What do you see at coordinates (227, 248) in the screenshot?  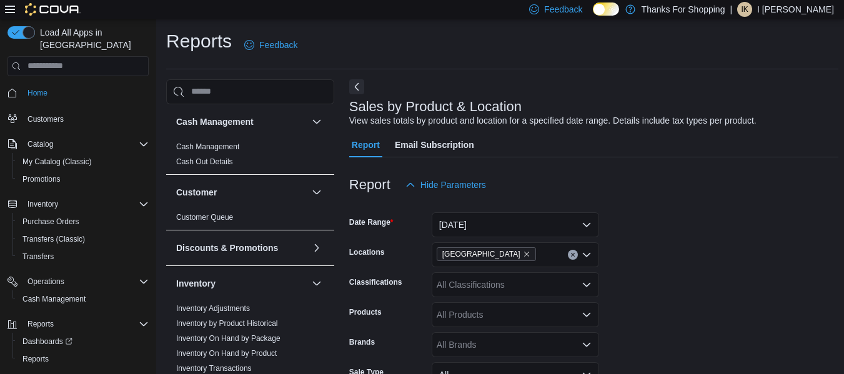 I see `h3: Discounts & Promotions` at bounding box center [227, 248].